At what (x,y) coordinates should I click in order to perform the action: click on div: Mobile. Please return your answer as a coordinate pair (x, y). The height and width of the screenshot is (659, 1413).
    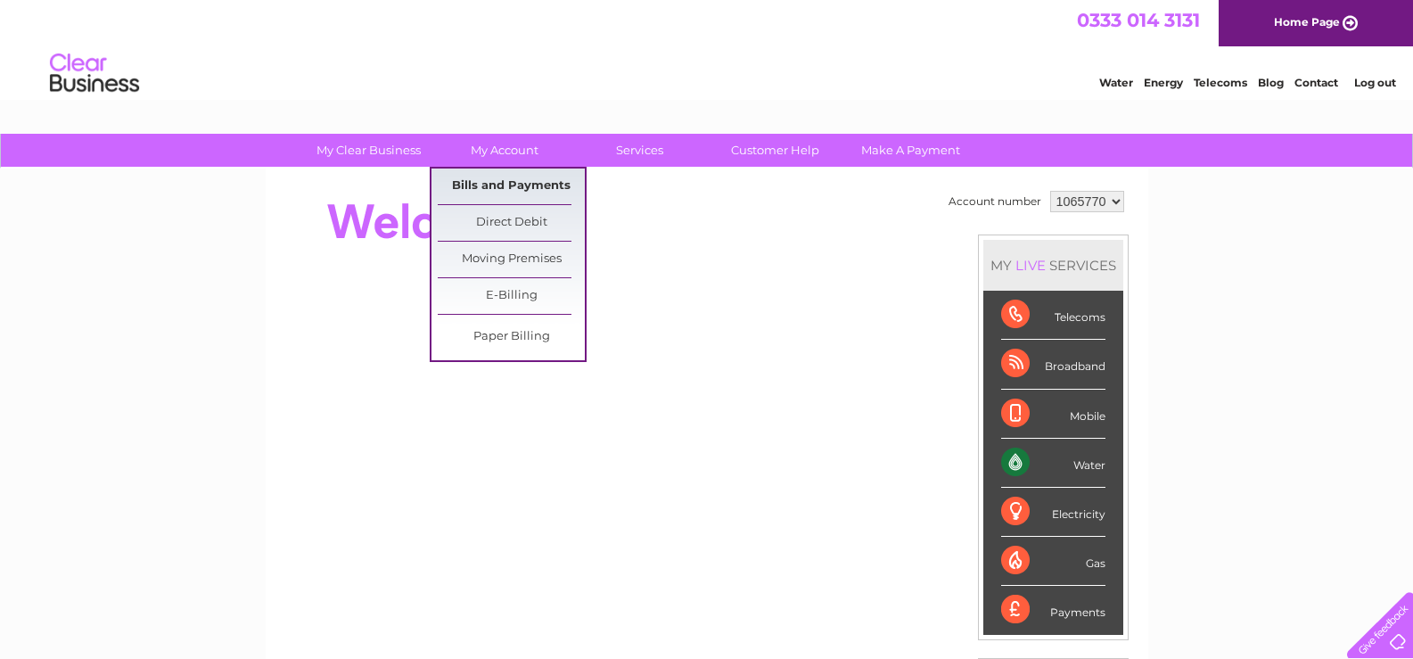
    Looking at the image, I should click on (1053, 414).